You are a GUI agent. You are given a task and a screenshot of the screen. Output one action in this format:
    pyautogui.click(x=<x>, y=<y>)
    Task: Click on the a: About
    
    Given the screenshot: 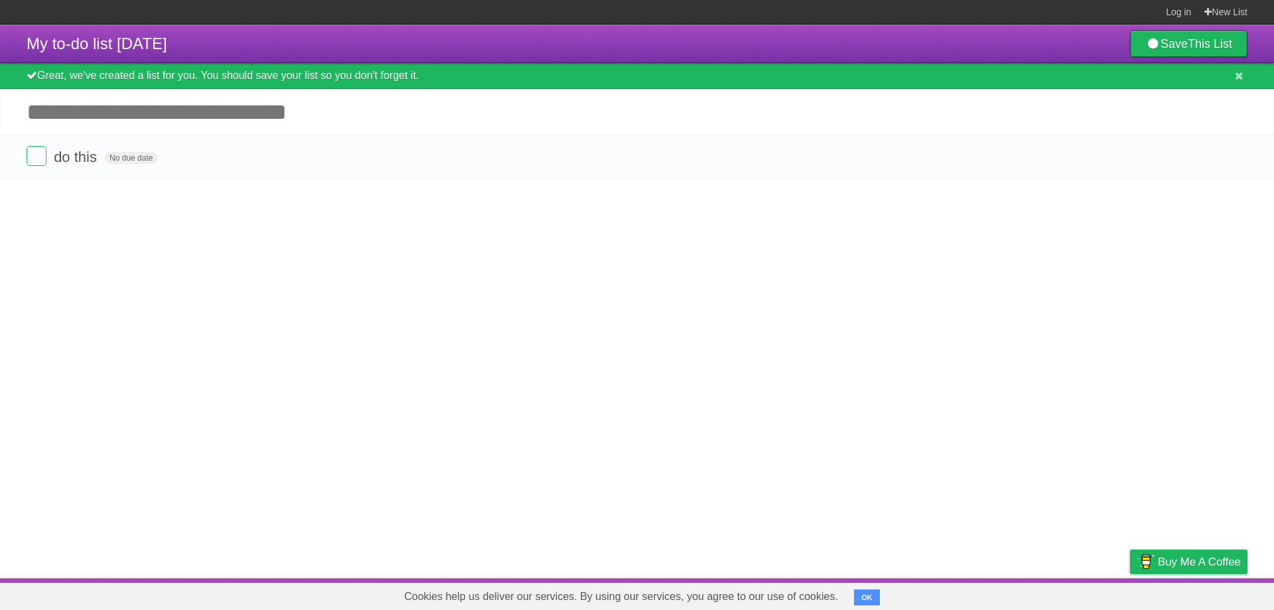 What is the action you would take?
    pyautogui.click(x=967, y=594)
    